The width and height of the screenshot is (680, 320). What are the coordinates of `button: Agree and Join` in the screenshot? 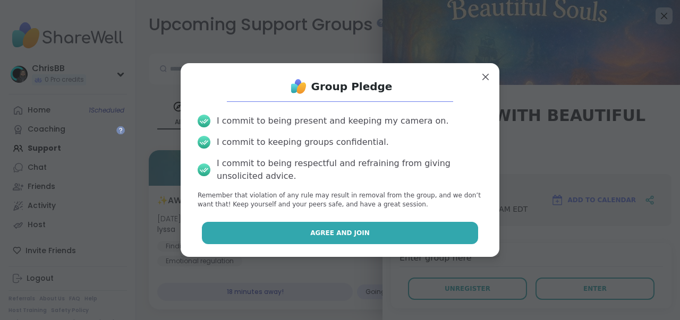 It's located at (340, 233).